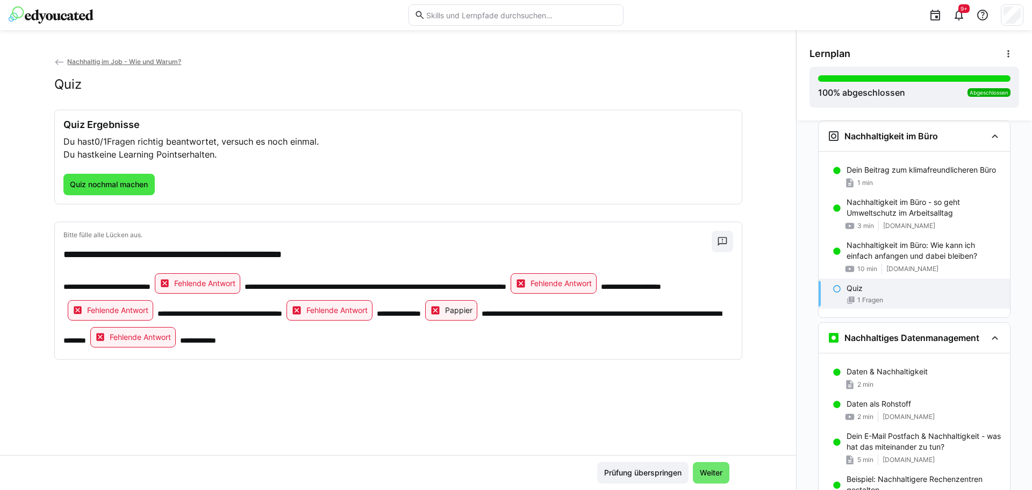 The image size is (1032, 490). What do you see at coordinates (109, 184) in the screenshot?
I see `button: Quiz nochmal machen` at bounding box center [109, 184].